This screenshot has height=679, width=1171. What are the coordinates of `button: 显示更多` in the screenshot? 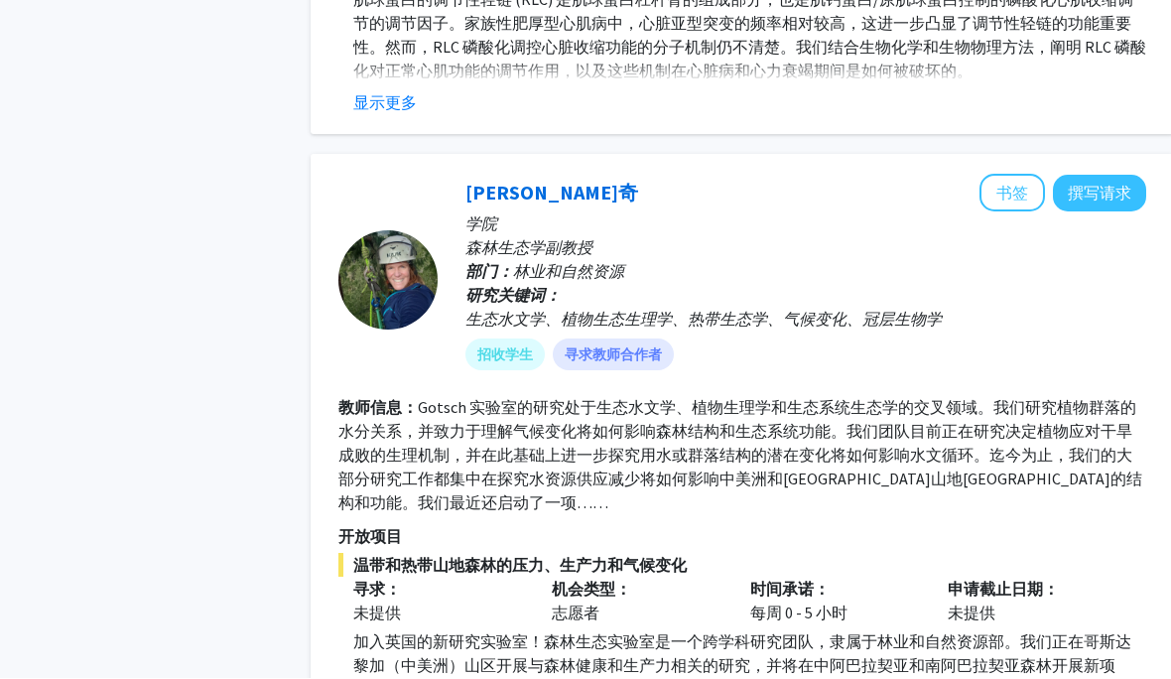 It's located at (385, 103).